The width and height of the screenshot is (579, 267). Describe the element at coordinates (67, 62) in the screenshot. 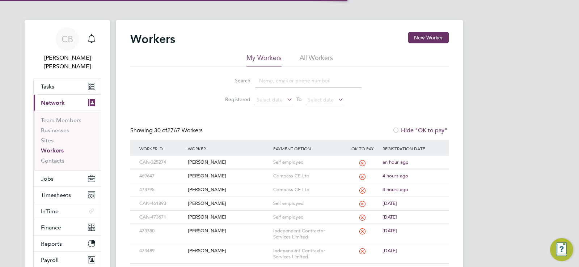

I see `span: Connor Batty` at that location.